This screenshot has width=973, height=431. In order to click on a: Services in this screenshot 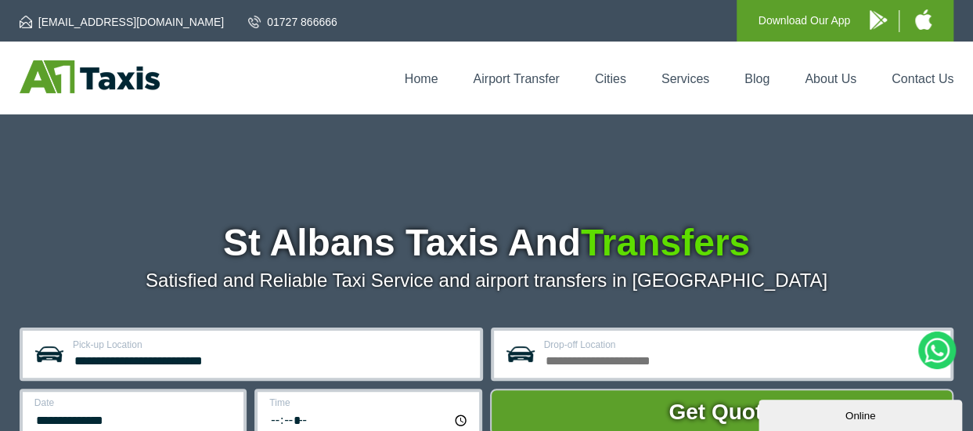, I will do `click(685, 78)`.